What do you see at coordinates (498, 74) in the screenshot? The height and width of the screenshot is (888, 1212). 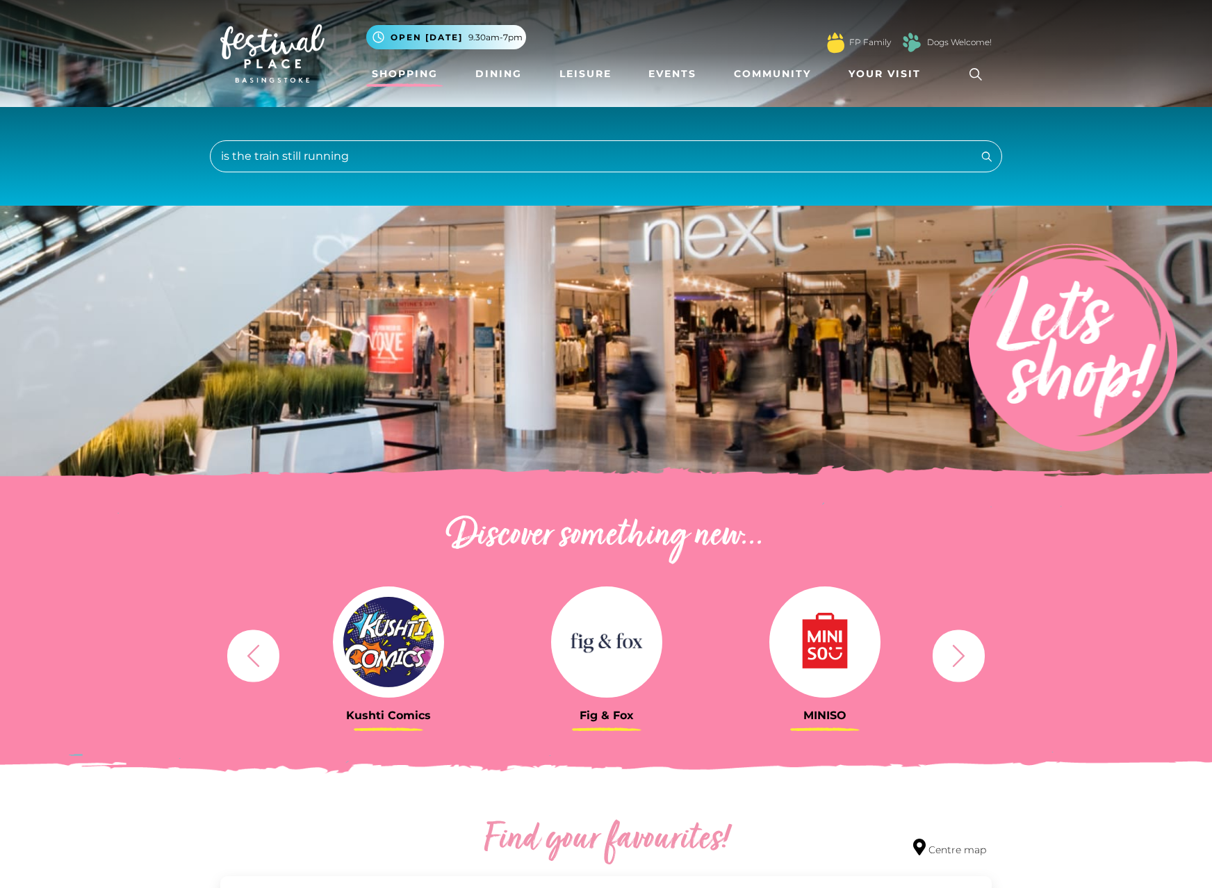 I see `a: Dining` at bounding box center [498, 74].